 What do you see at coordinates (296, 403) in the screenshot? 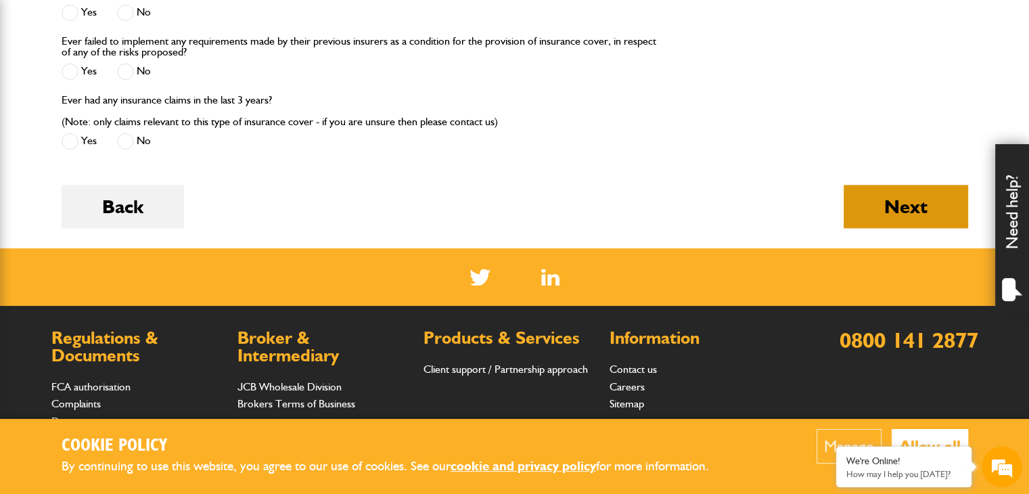
I see `a: Brokers Terms of Business` at bounding box center [296, 403].